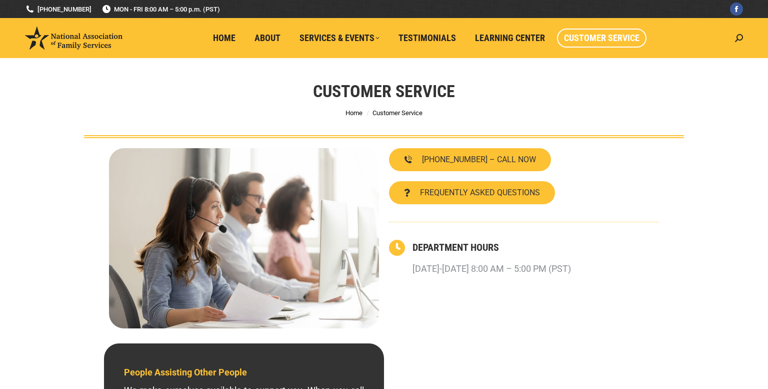 The image size is (768, 389). What do you see at coordinates (737, 9) in the screenshot?
I see `a: Facebook page opens in new window` at bounding box center [737, 9].